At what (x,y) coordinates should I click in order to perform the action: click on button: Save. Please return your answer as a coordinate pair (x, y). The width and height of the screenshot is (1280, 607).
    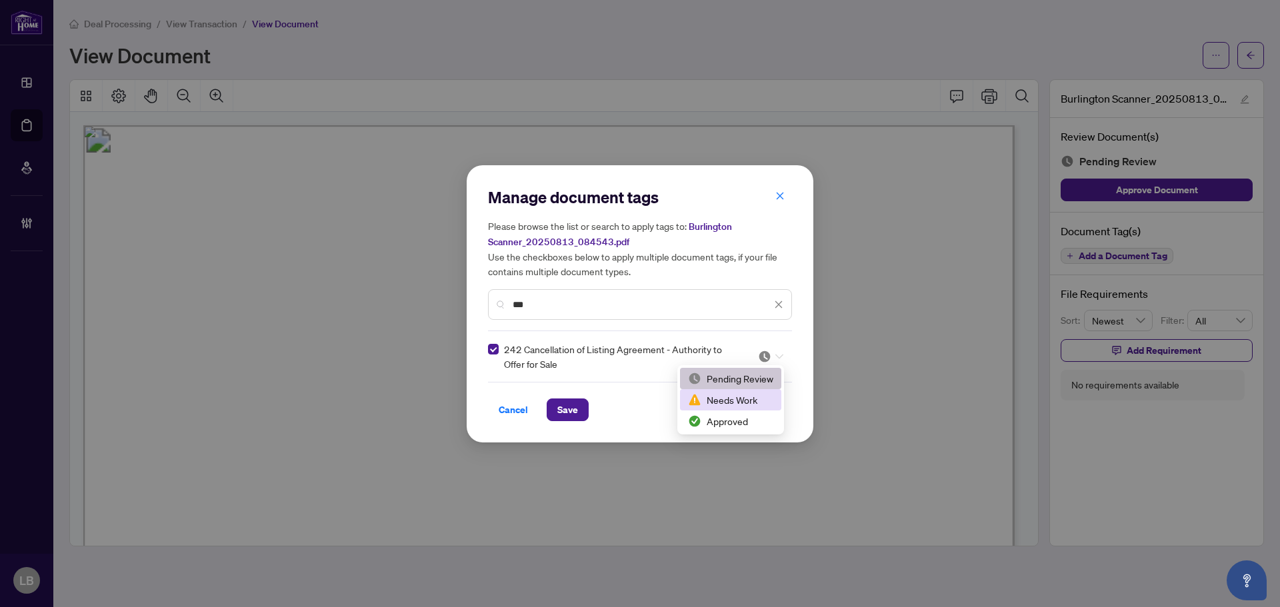
    Looking at the image, I should click on (567, 410).